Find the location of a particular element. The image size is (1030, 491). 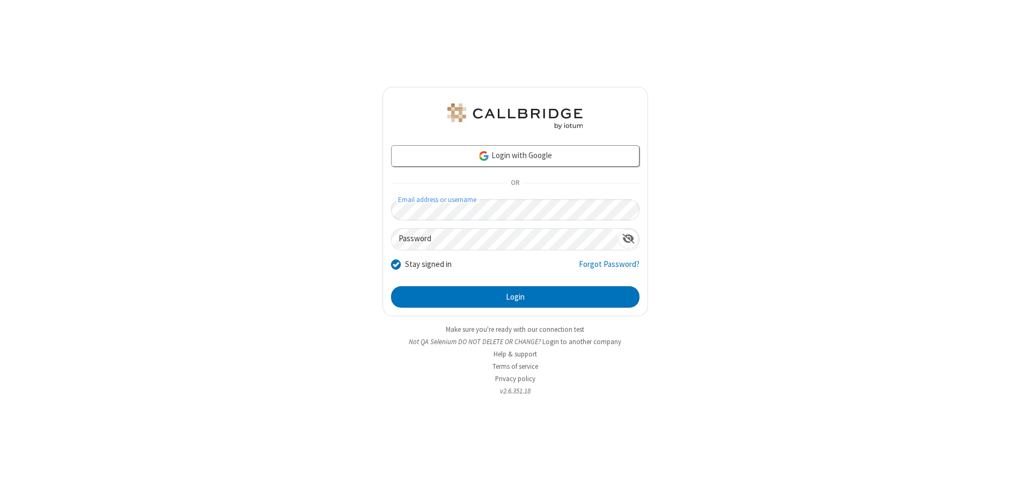

div: Show password is located at coordinates (628, 239).